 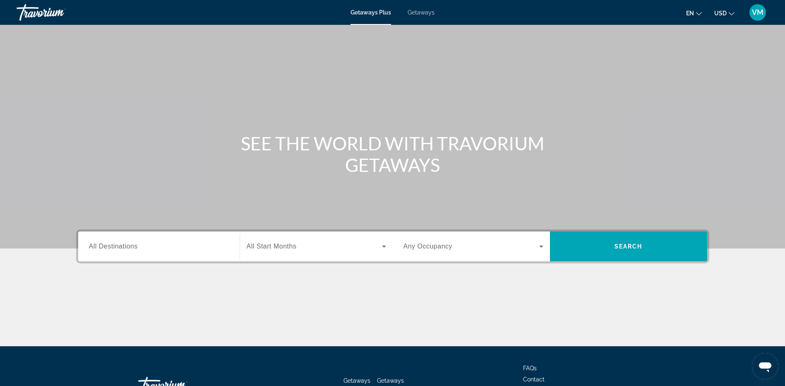 I want to click on button: User Menu, so click(x=758, y=12).